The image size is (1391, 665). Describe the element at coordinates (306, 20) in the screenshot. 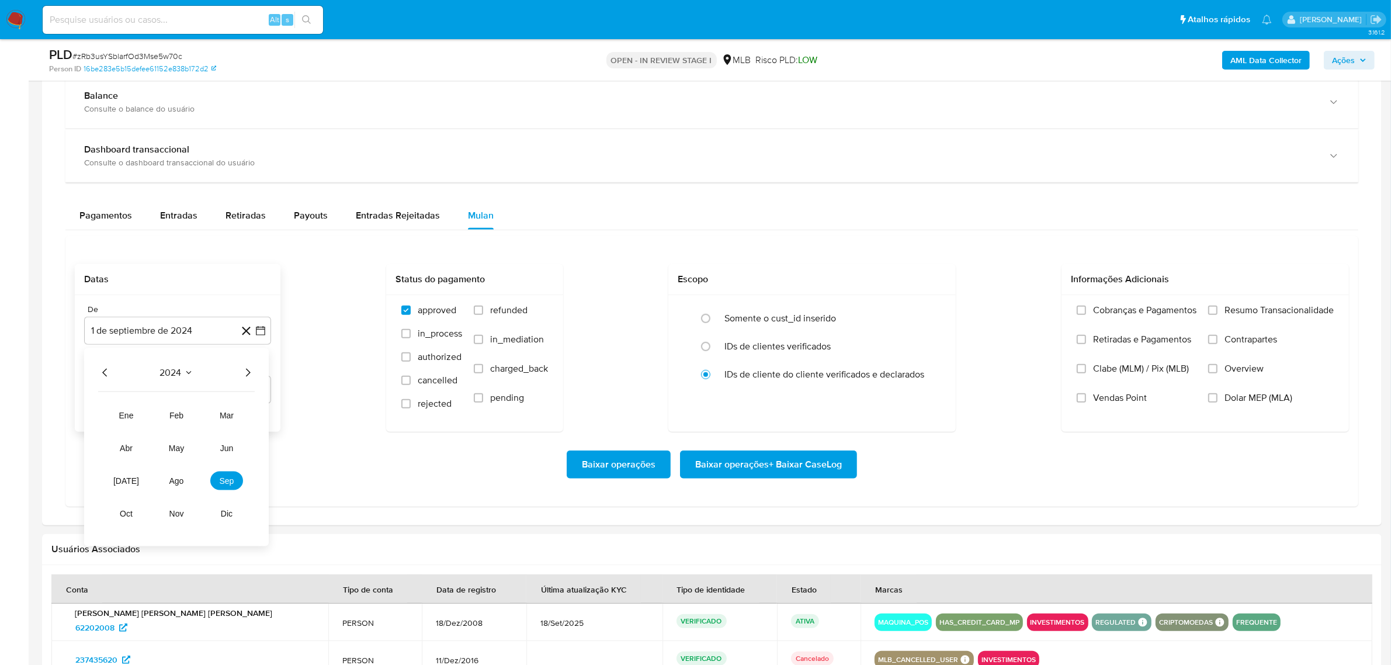

I see `button: search-icon` at that location.